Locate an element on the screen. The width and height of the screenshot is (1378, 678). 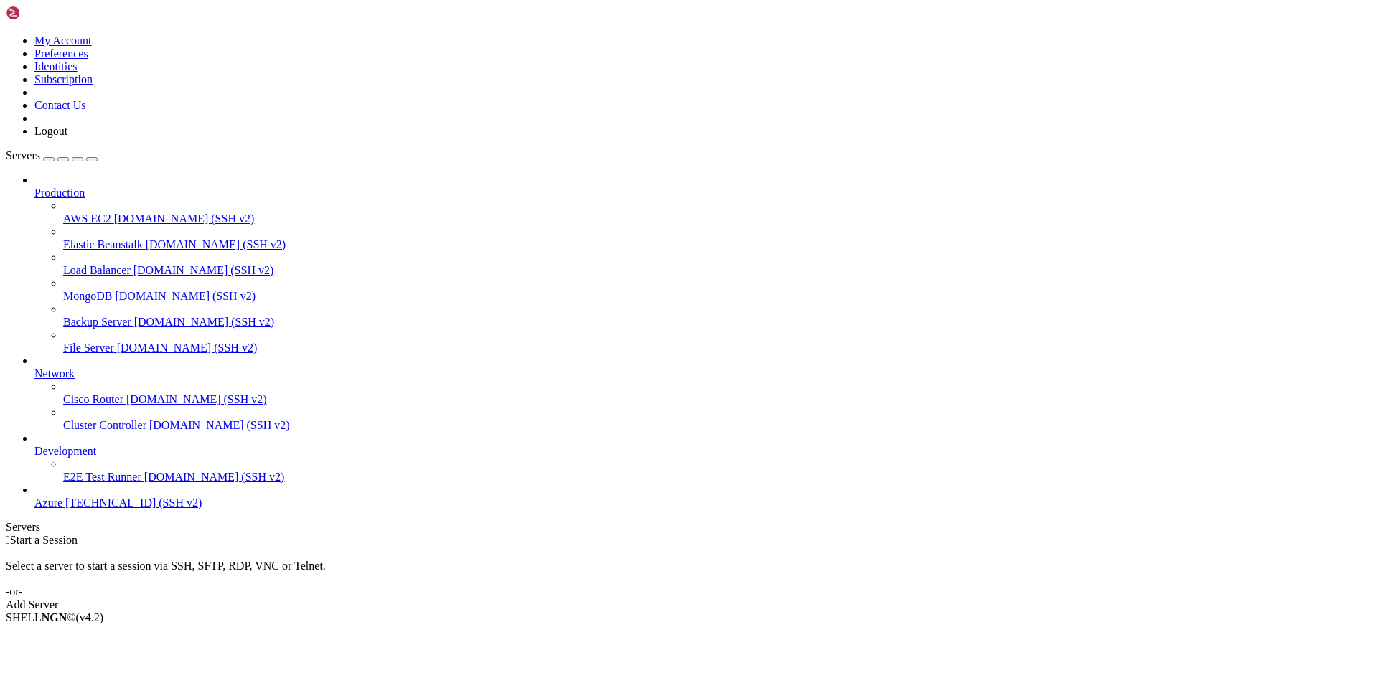
a: Production is located at coordinates (703, 193).